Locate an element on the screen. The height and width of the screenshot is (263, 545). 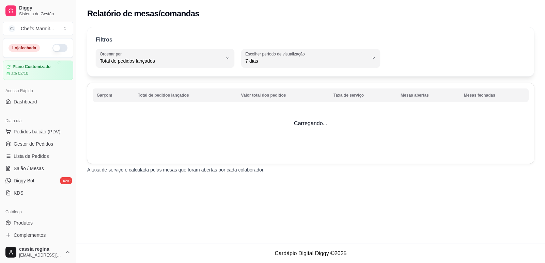
span: 7 dias is located at coordinates (306, 61).